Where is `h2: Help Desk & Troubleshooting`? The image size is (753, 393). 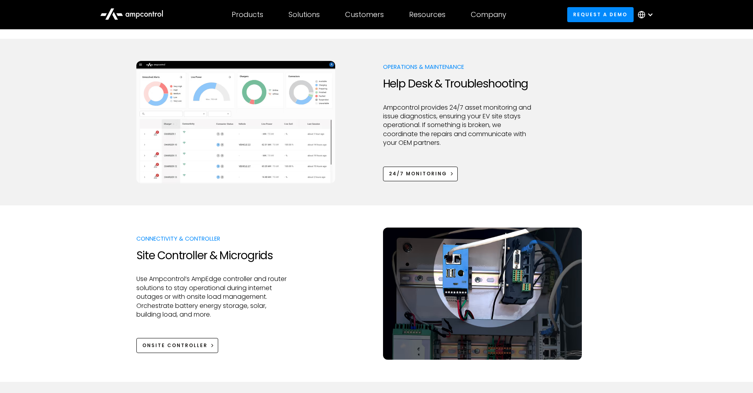 h2: Help Desk & Troubleshooting is located at coordinates (459, 84).